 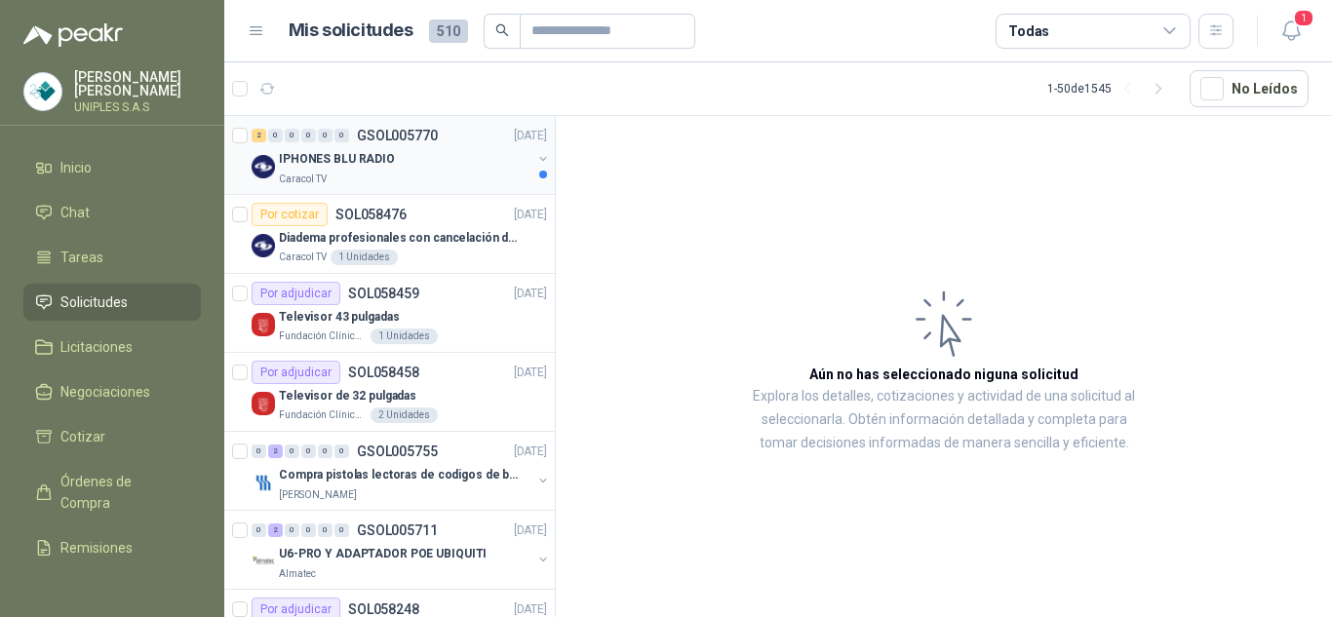 What do you see at coordinates (297, 573) in the screenshot?
I see `p: Almatec` at bounding box center [297, 573].